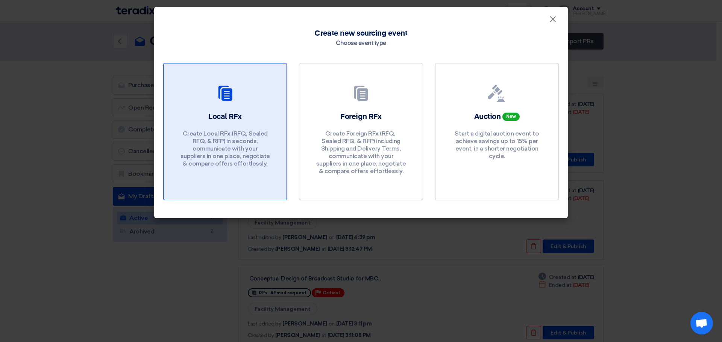 This screenshot has width=722, height=342. What do you see at coordinates (360, 33) in the screenshot?
I see `font: Create new sourcing event` at bounding box center [360, 33].